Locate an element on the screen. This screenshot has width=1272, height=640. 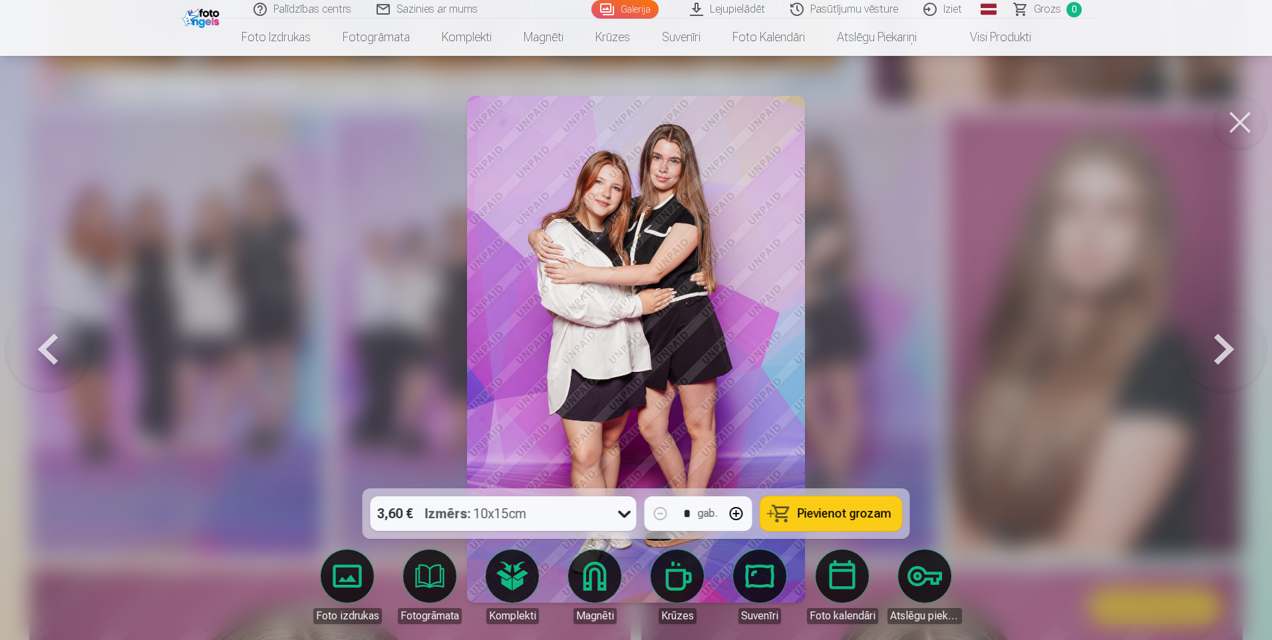
img: /fa1 is located at coordinates (202, 17).